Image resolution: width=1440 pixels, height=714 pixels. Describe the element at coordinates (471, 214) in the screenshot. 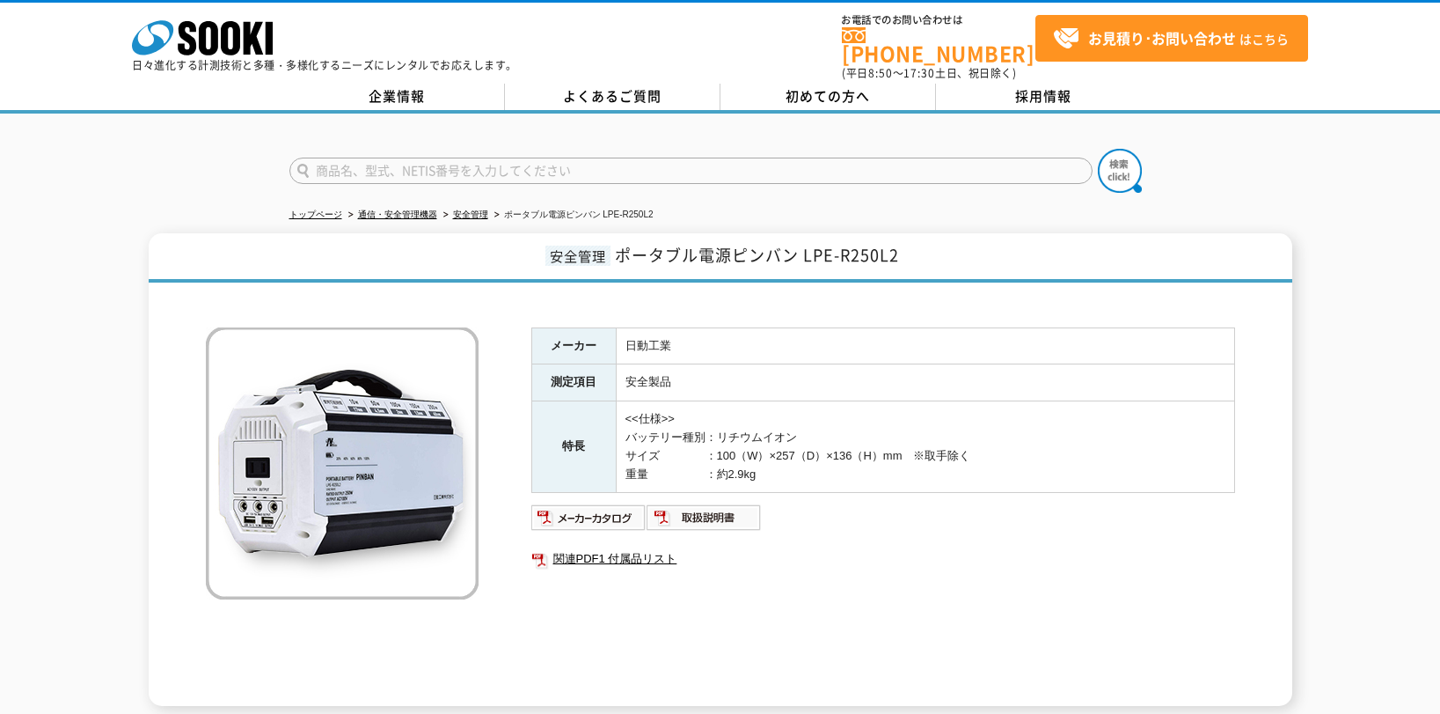

I see `a: 安全管理` at that location.